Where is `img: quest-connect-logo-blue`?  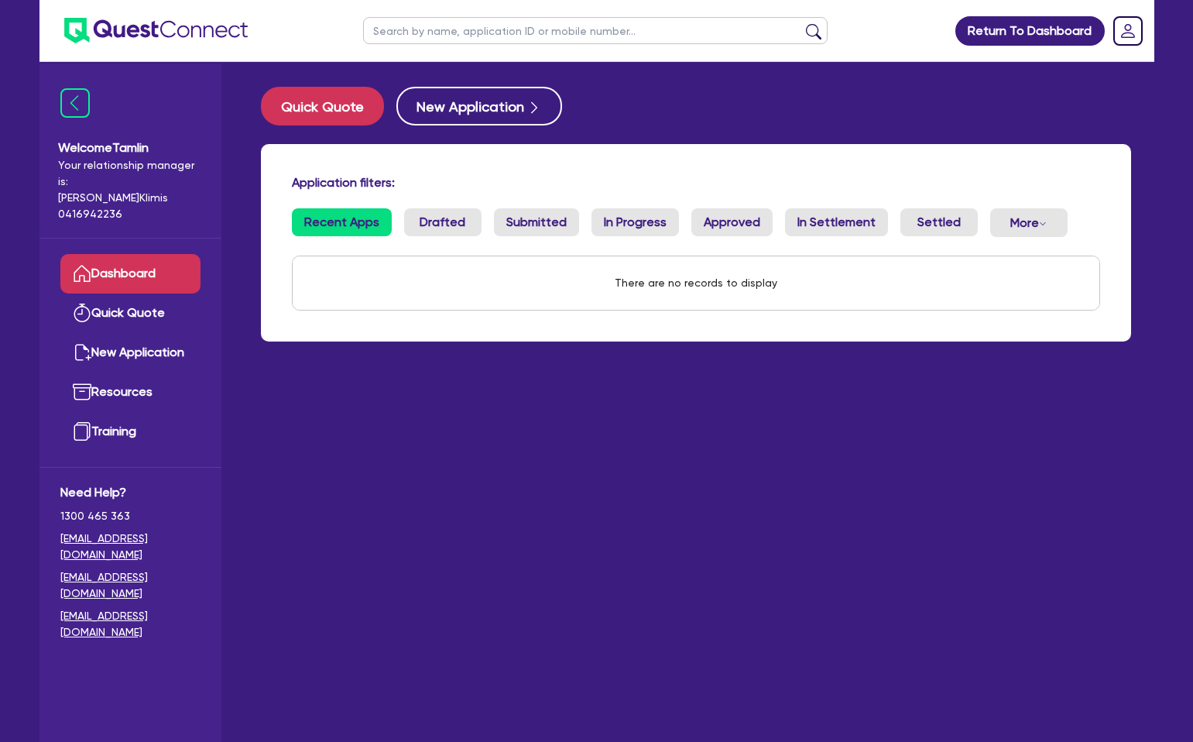 img: quest-connect-logo-blue is located at coordinates (156, 30).